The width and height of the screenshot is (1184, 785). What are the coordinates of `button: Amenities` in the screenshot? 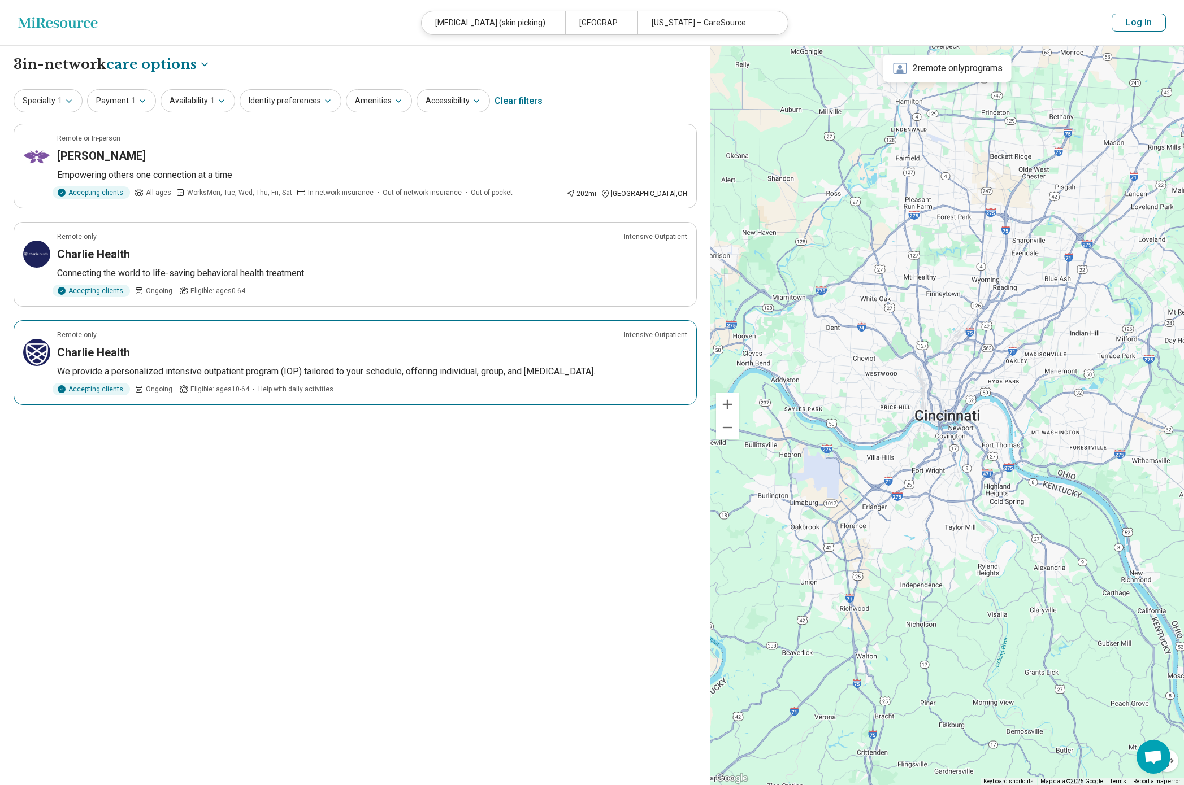 It's located at (379, 101).